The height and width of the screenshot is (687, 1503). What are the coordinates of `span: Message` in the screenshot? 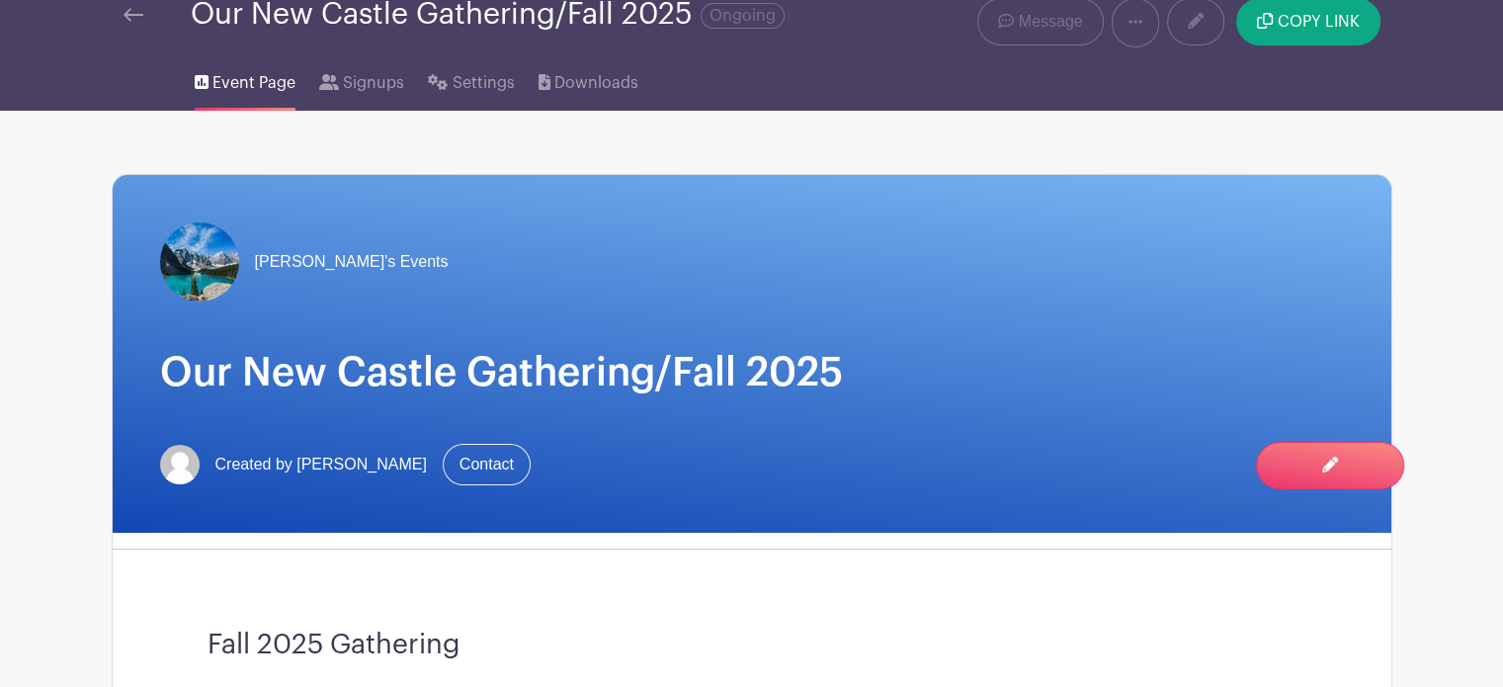 It's located at (1050, 22).